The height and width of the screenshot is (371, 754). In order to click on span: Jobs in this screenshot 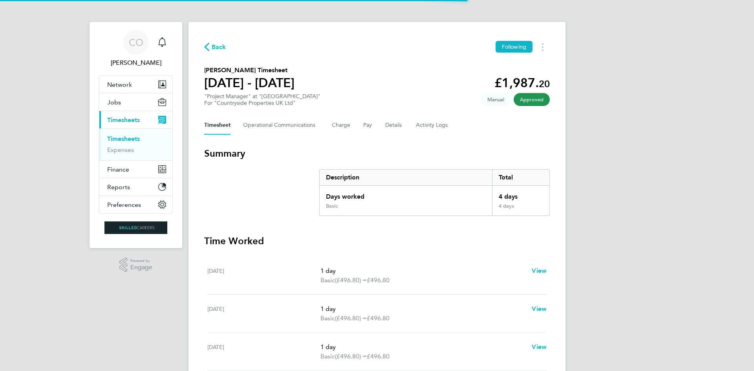, I will do `click(114, 102)`.